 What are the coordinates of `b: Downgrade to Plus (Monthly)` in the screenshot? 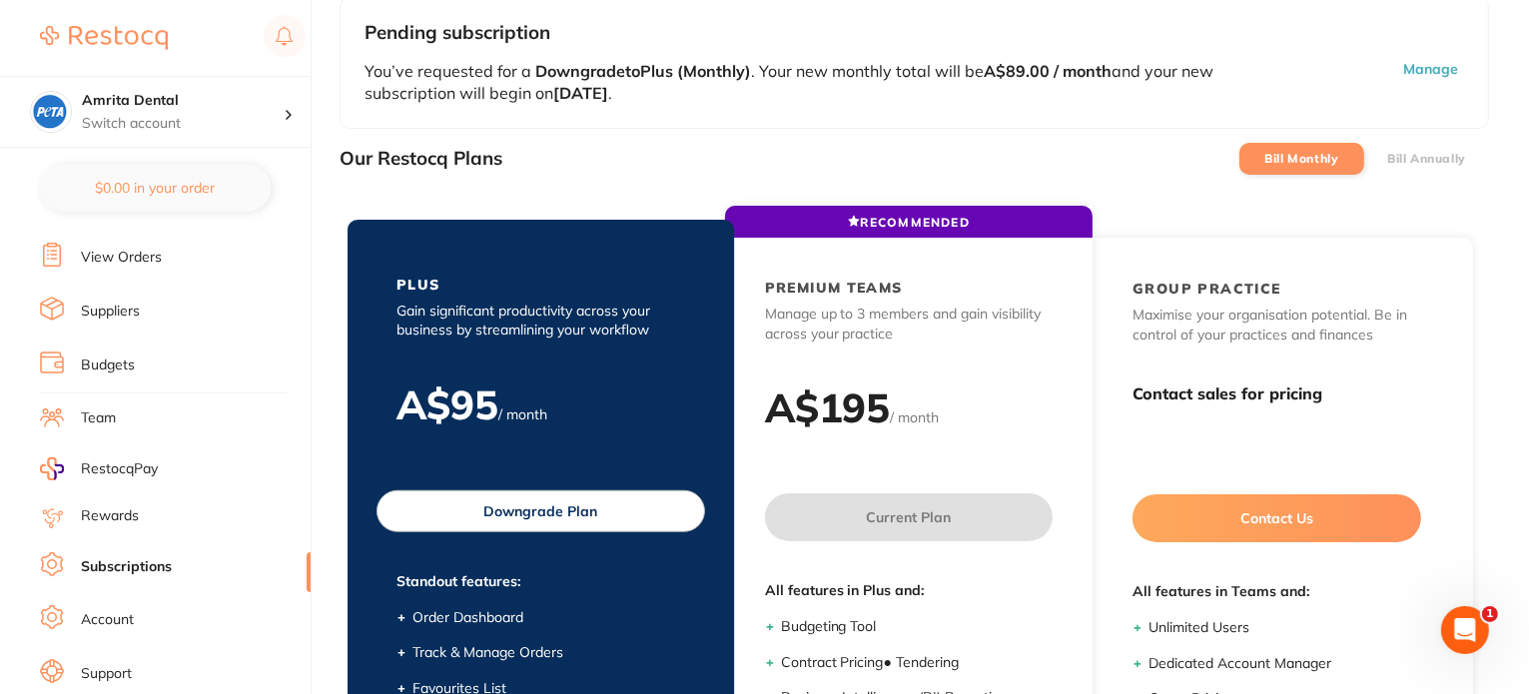 It's located at (641, 71).